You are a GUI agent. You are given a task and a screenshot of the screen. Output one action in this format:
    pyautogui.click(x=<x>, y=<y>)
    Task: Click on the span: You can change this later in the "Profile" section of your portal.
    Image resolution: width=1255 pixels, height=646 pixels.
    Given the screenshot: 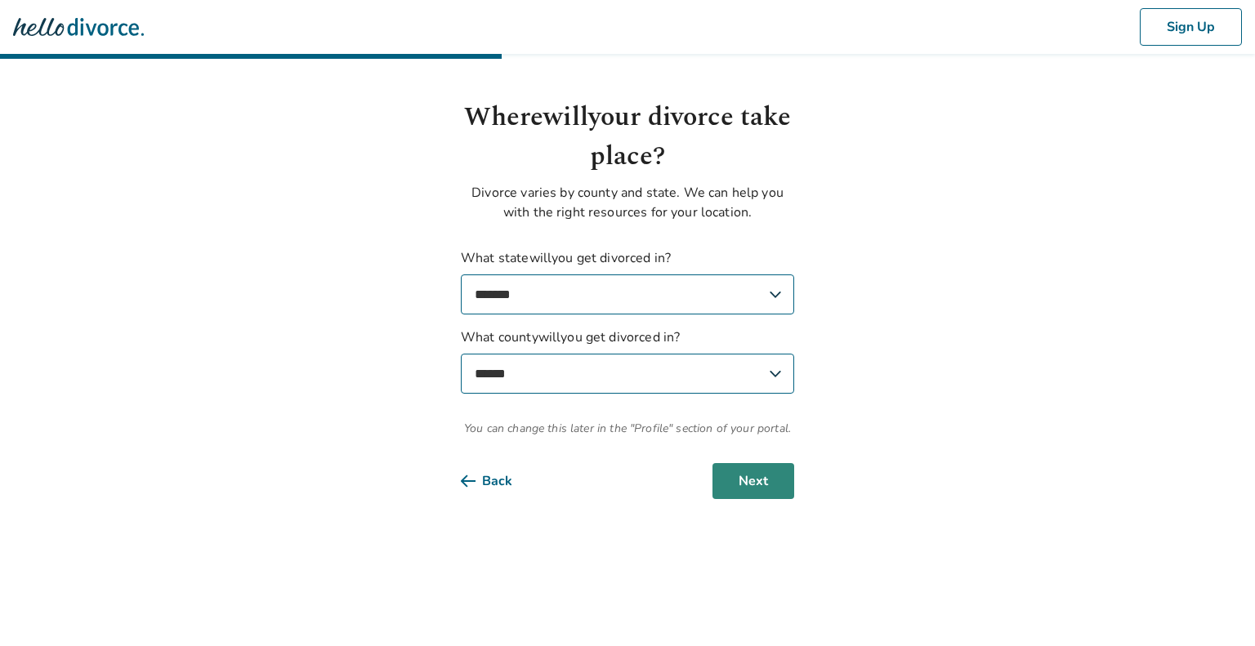 What is the action you would take?
    pyautogui.click(x=628, y=428)
    